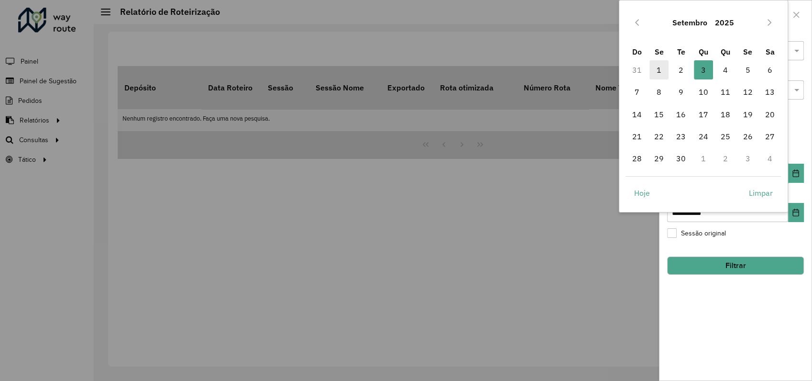  Describe the element at coordinates (747, 70) in the screenshot. I see `td: 5` at that location.